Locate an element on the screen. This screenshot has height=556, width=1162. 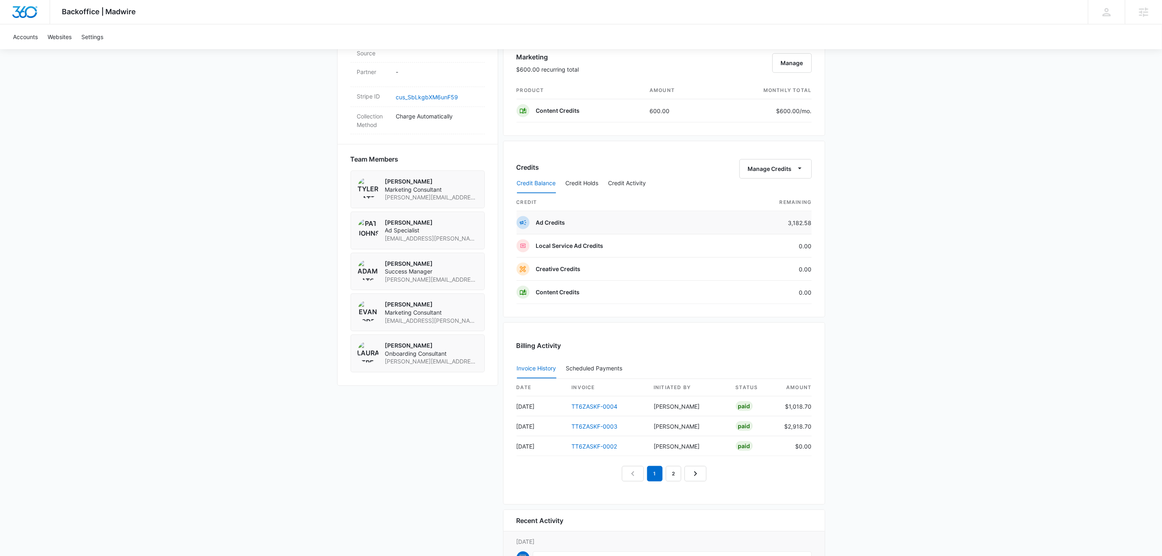
div: Collection MethodCharge Automatically is located at coordinates (418, 120).